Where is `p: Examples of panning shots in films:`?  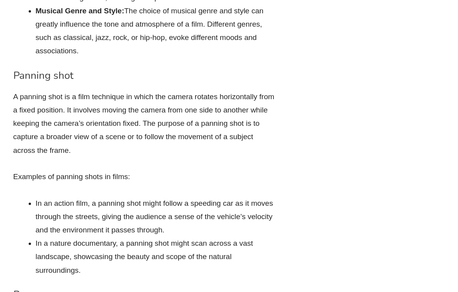 p: Examples of panning shots in films: is located at coordinates (145, 177).